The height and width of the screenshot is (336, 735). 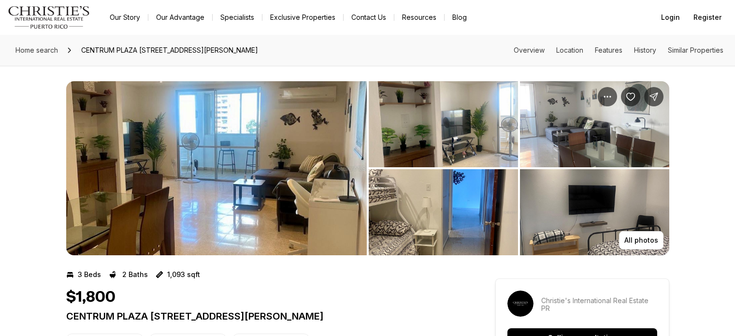 What do you see at coordinates (89, 275) in the screenshot?
I see `p: 3 Beds` at bounding box center [89, 275].